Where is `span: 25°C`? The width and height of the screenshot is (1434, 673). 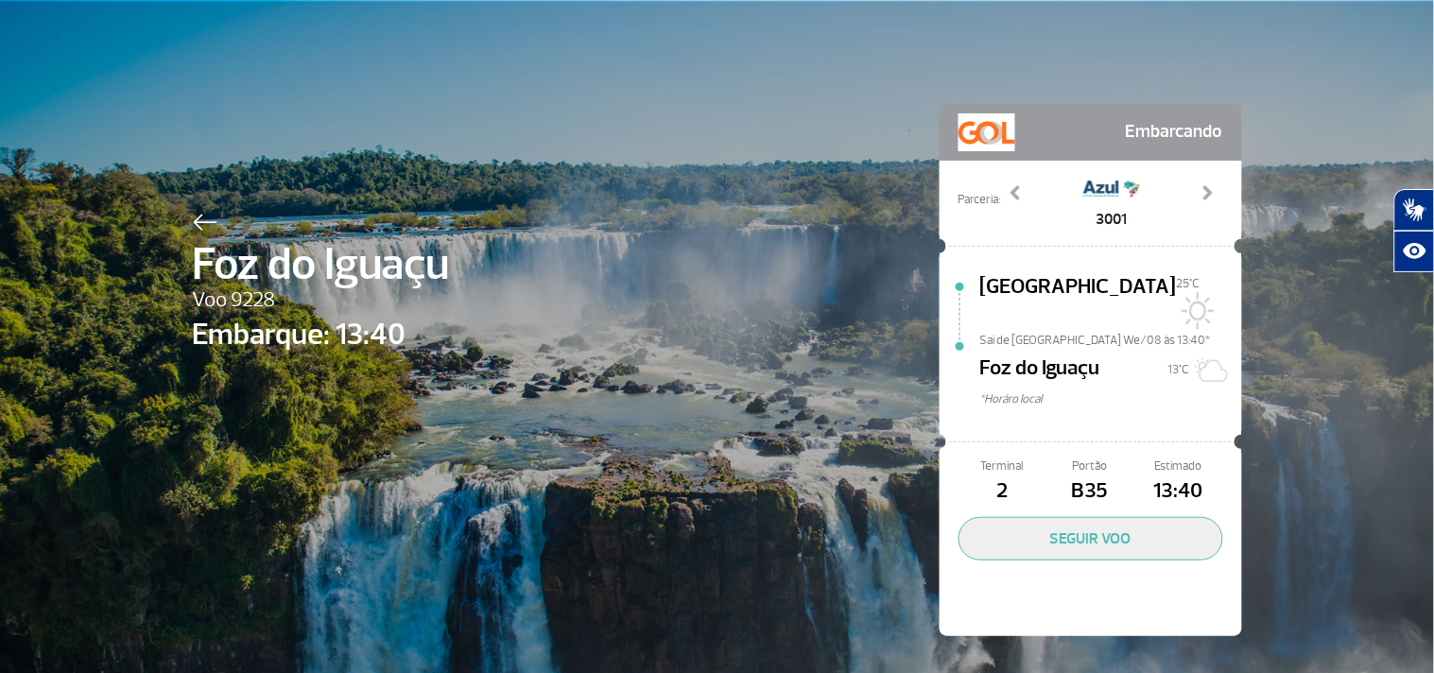 span: 25°C is located at coordinates (1188, 284).